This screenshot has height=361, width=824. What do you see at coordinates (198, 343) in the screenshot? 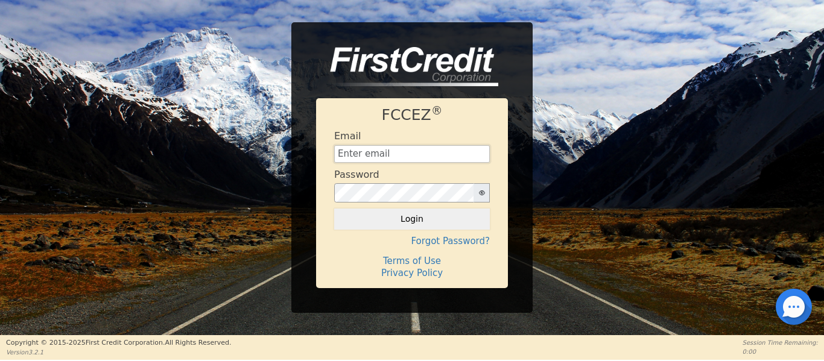
I see `span: All Rights Reserved.` at bounding box center [198, 343].